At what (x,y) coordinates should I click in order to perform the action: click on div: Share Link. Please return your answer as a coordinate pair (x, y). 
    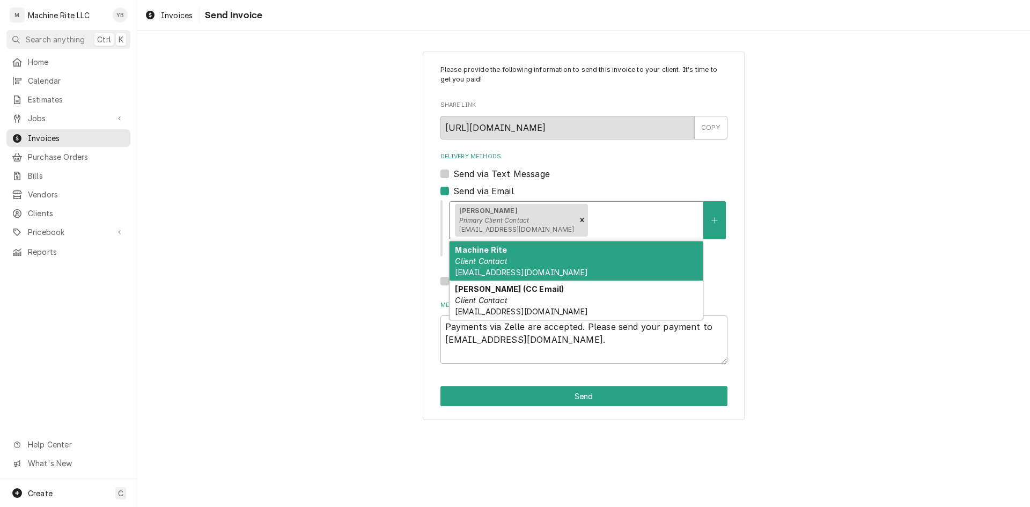
    Looking at the image, I should click on (584, 120).